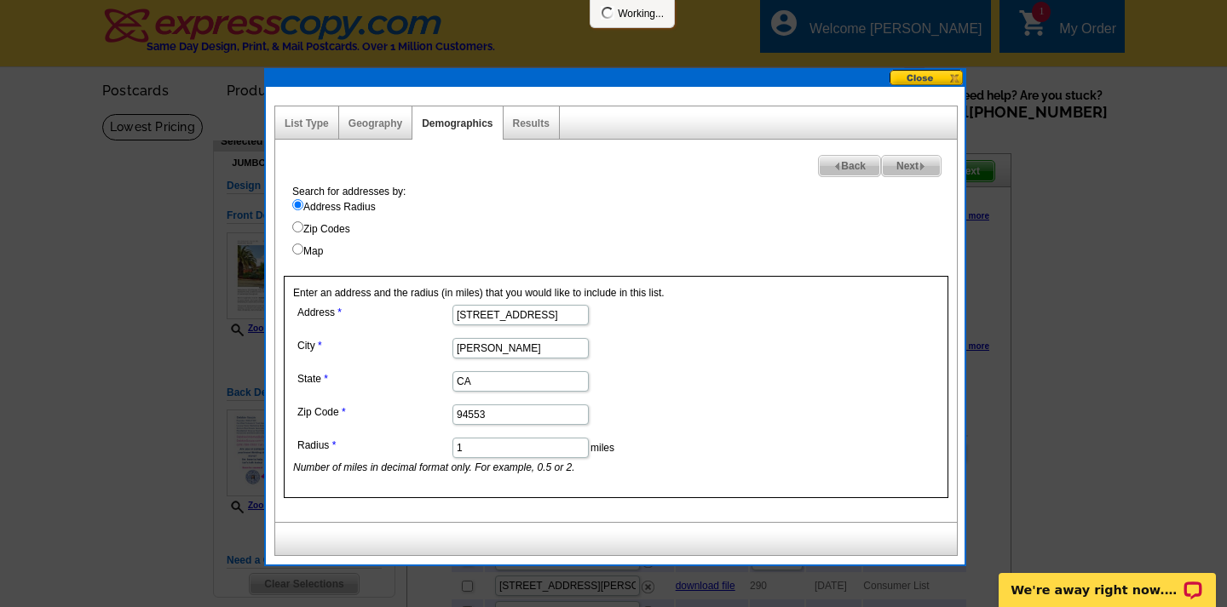  What do you see at coordinates (531, 124) in the screenshot?
I see `a: Results` at bounding box center [531, 124].